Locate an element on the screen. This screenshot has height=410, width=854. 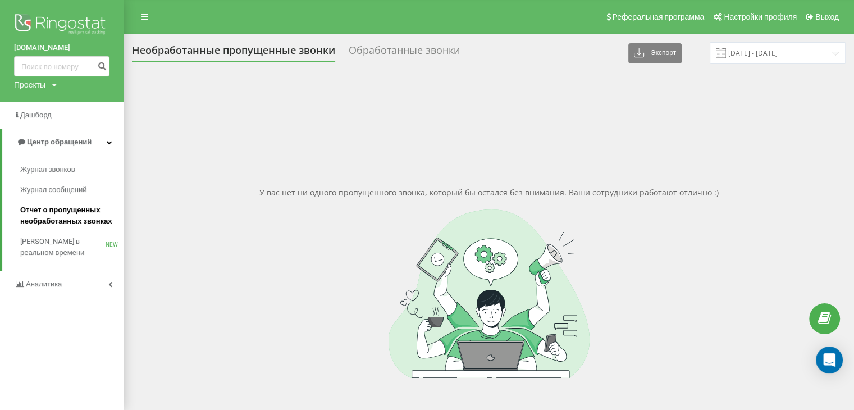
span: Выход is located at coordinates (827, 17).